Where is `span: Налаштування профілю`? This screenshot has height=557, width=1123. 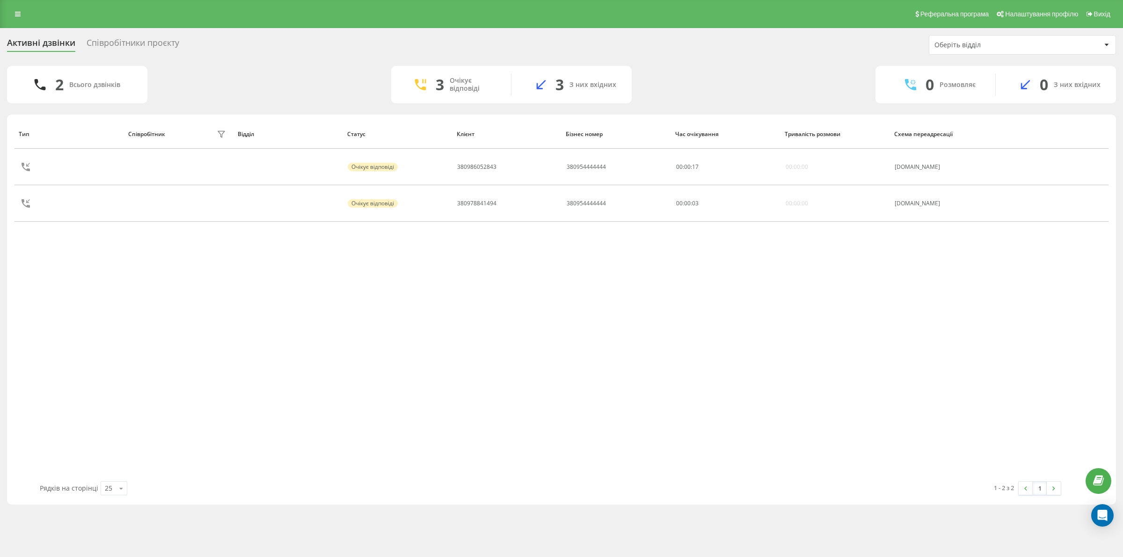 span: Налаштування профілю is located at coordinates (1041, 14).